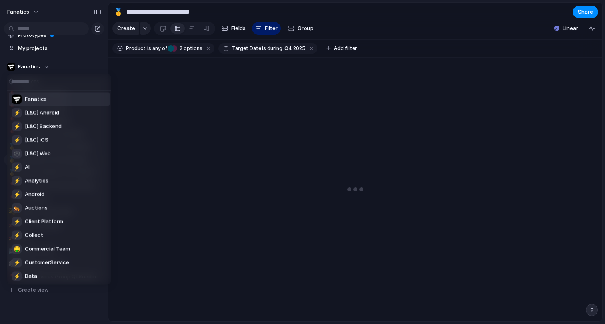 The image size is (605, 324). Describe the element at coordinates (36, 208) in the screenshot. I see `span: Auctions` at that location.